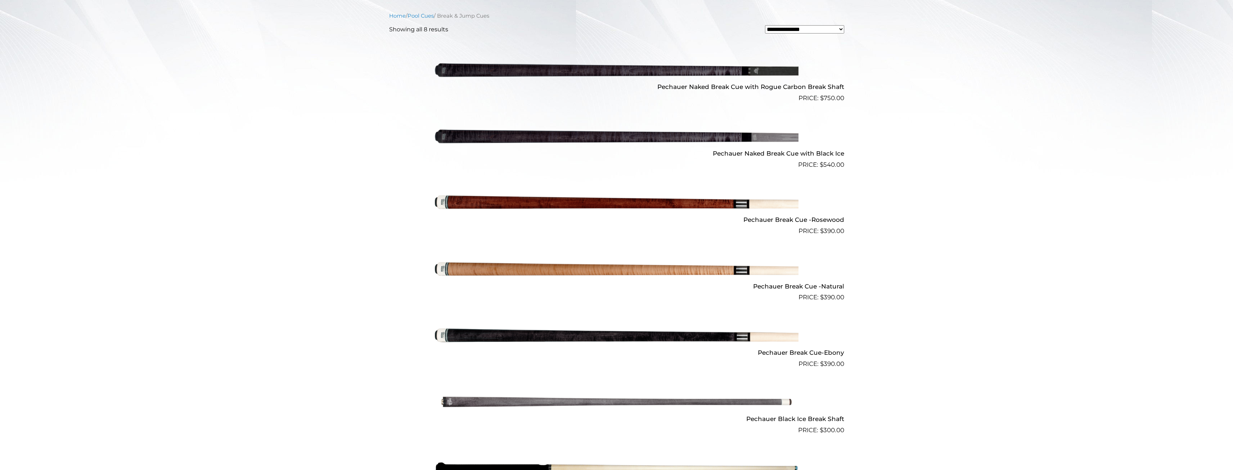 The width and height of the screenshot is (1233, 470). I want to click on a: Pechauer Break Cue -Natural $390.00, so click(617, 270).